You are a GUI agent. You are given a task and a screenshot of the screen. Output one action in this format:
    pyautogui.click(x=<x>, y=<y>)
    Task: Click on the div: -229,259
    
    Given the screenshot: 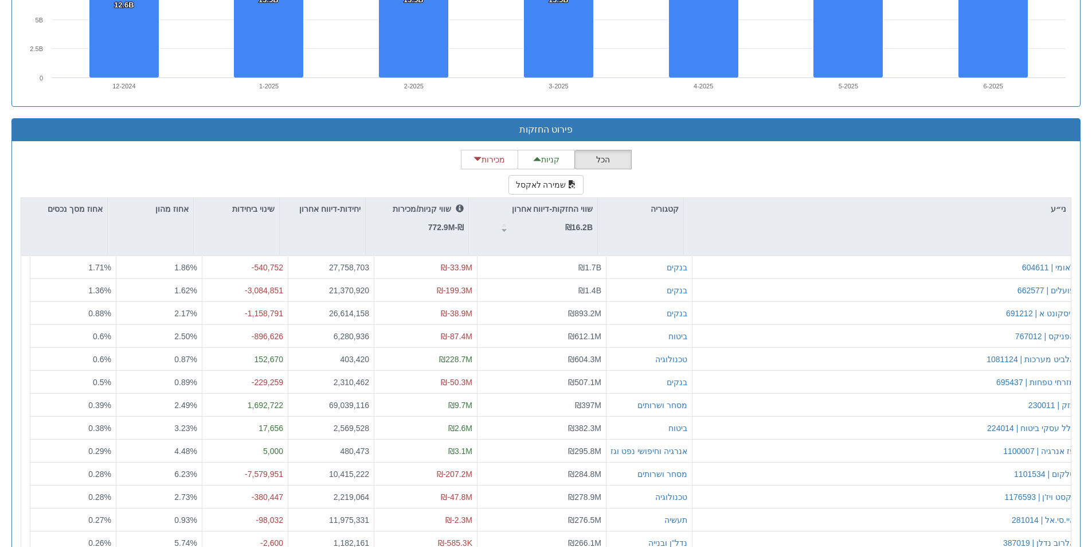 What is the action you would take?
    pyautogui.click(x=245, y=381)
    